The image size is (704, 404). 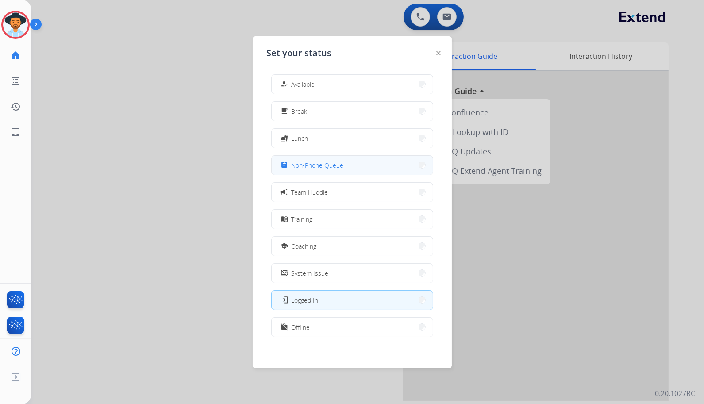 What do you see at coordinates (675, 393) in the screenshot?
I see `p: 0.20.1027RC` at bounding box center [675, 393].